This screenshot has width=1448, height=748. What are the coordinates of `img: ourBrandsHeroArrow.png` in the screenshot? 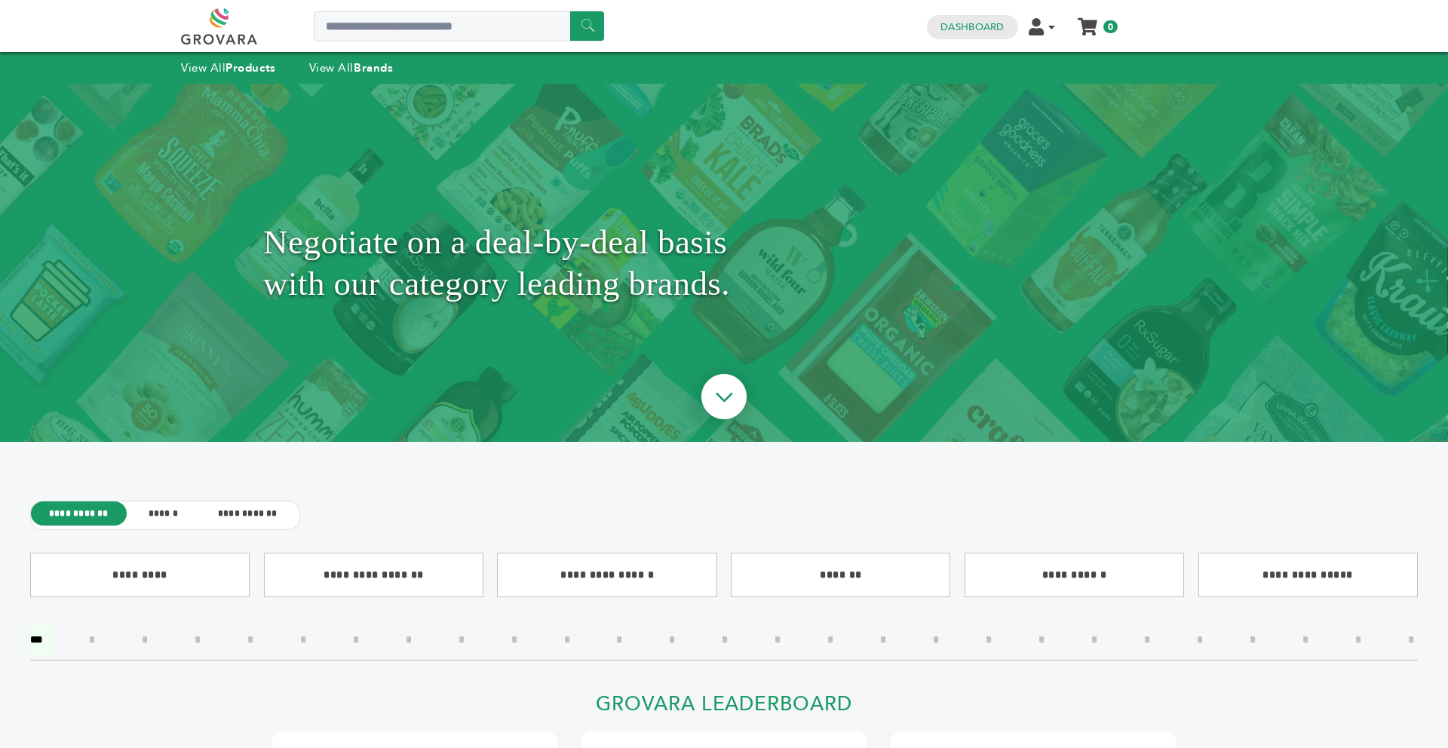 It's located at (724, 399).